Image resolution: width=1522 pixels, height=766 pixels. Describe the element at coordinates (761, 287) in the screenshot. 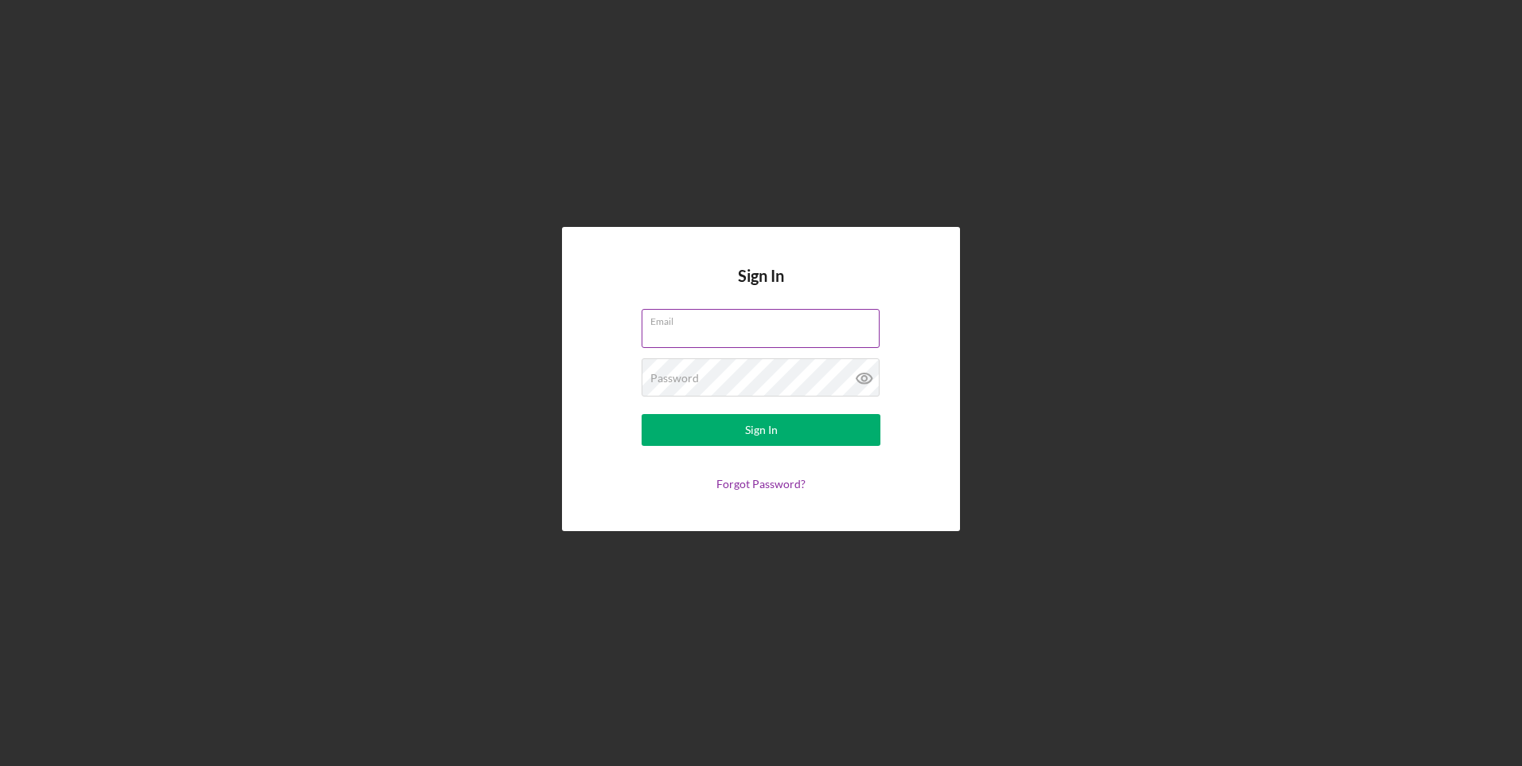

I see `h4: Sign In` at that location.